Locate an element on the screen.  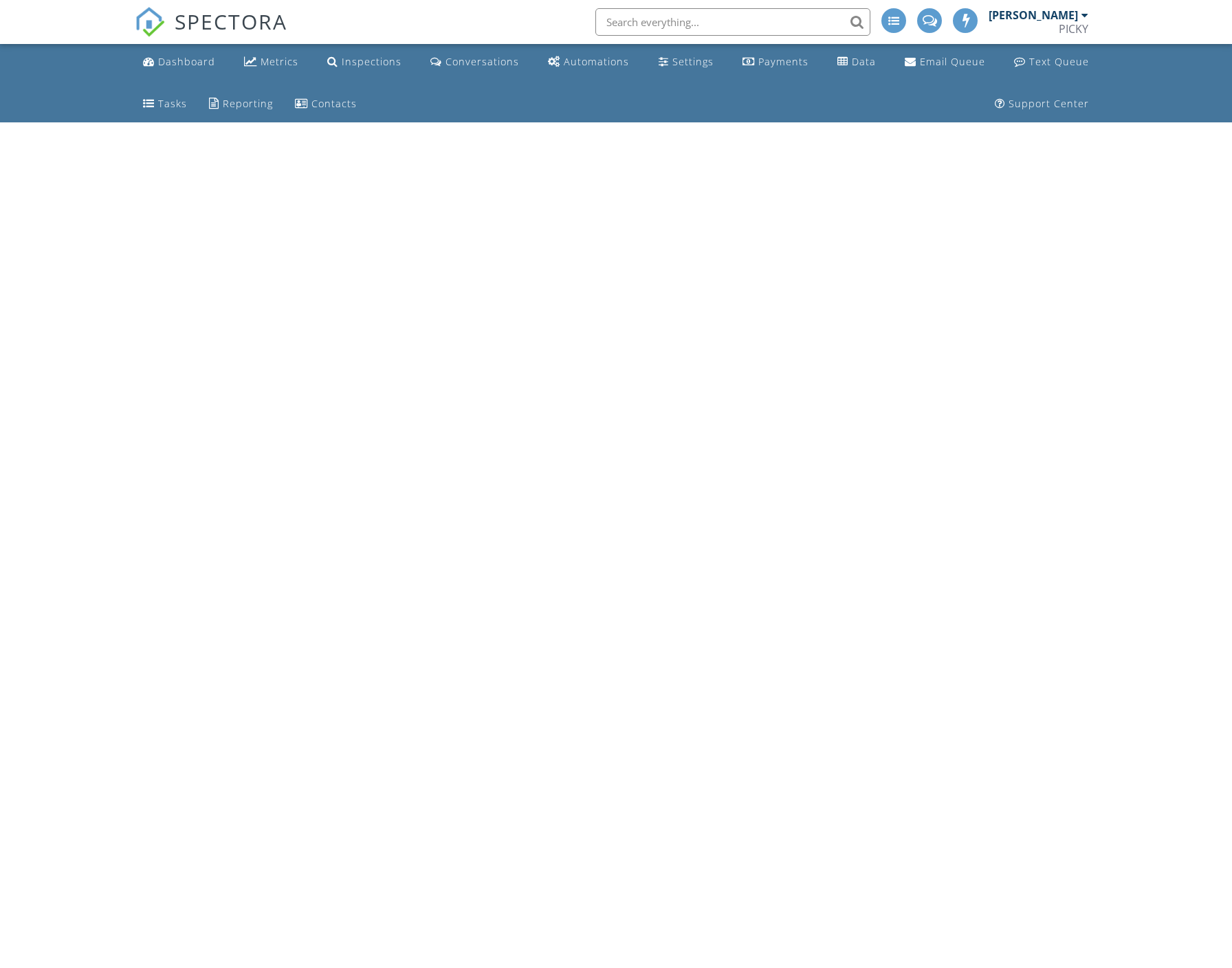
a: Automations (Advanced) is located at coordinates (588, 62).